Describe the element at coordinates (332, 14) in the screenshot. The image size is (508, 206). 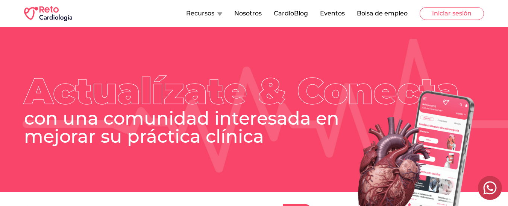
I see `button: Eventos` at that location.